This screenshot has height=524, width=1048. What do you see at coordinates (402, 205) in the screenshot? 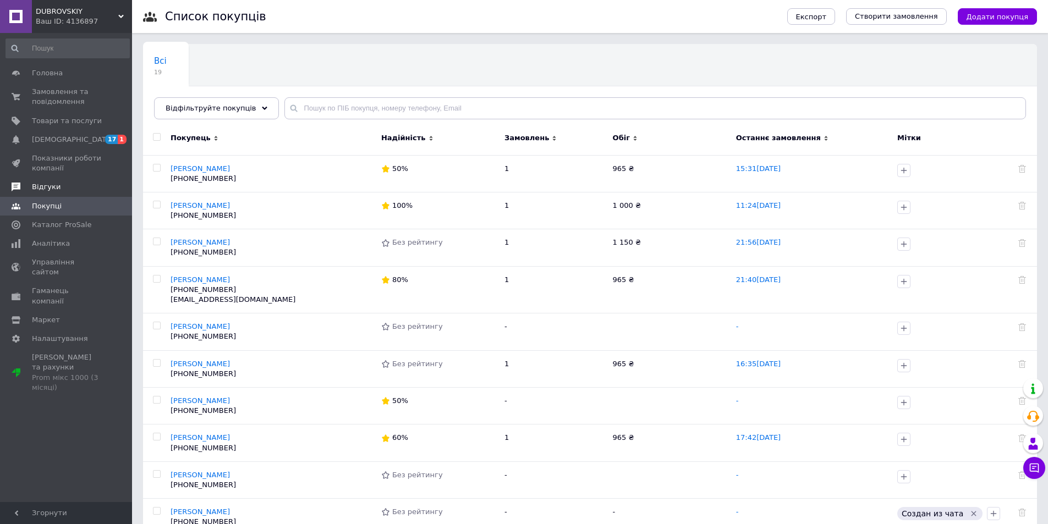
I see `span: 100%` at bounding box center [402, 205].